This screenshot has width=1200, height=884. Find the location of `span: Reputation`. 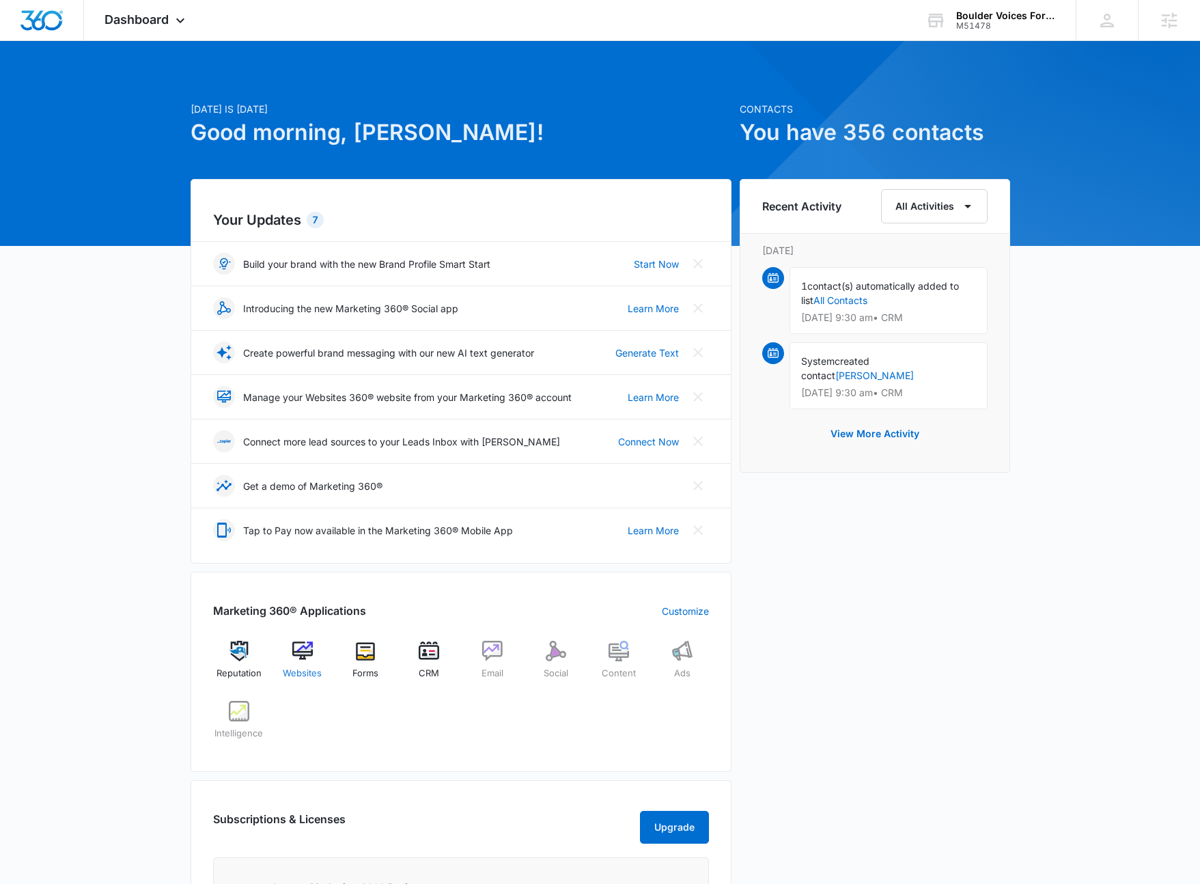

span: Reputation is located at coordinates (239, 673).